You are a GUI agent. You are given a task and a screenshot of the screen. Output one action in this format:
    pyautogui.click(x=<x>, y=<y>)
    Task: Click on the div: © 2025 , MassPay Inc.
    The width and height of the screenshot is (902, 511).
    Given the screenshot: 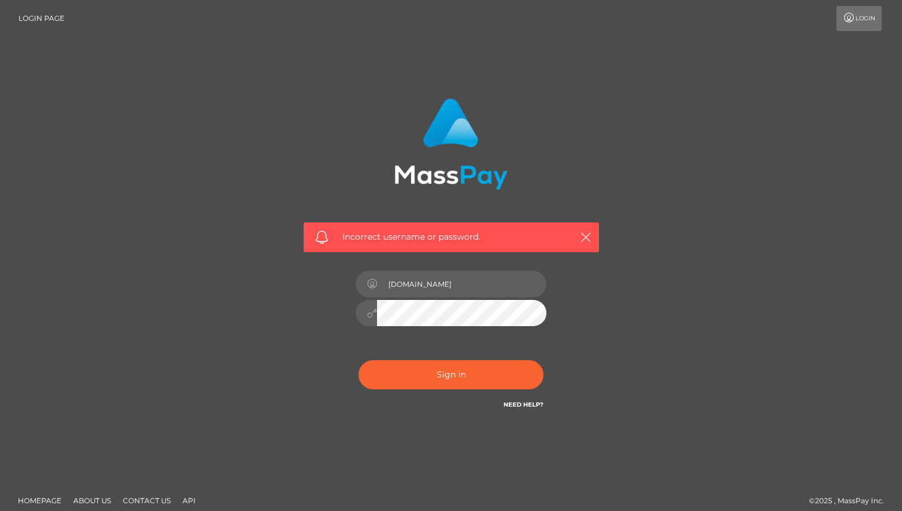 What is the action you would take?
    pyautogui.click(x=851, y=501)
    